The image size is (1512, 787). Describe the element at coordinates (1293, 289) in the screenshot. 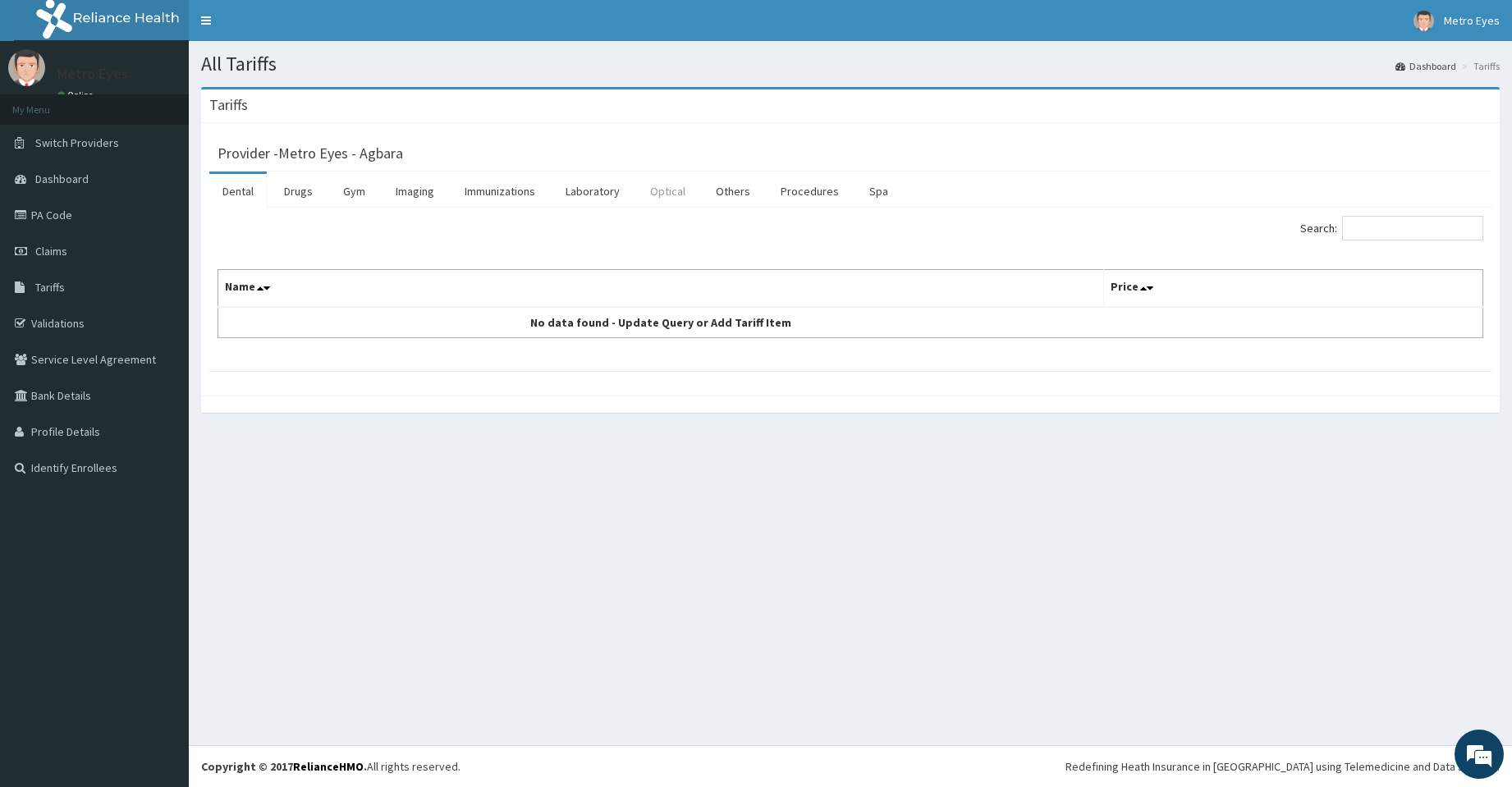

I see `th: Price` at that location.